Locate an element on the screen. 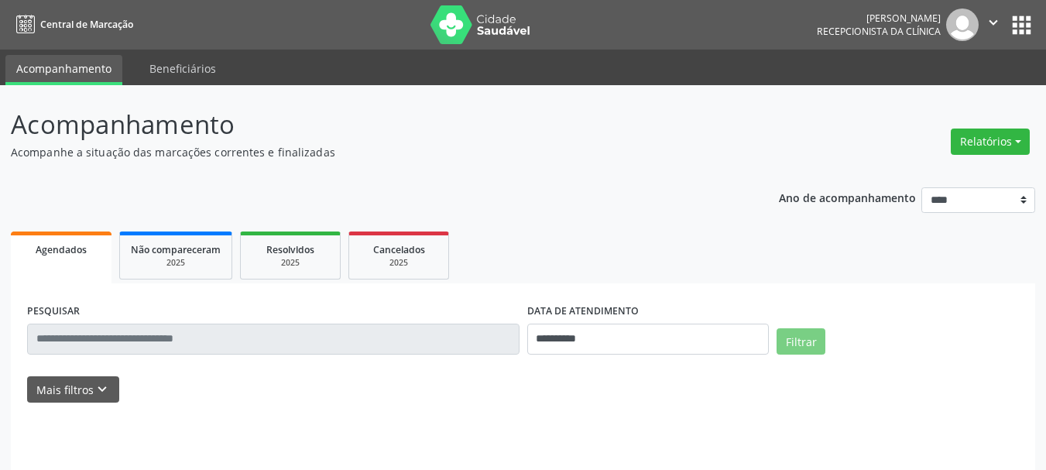  button: Filtrar is located at coordinates (800, 341).